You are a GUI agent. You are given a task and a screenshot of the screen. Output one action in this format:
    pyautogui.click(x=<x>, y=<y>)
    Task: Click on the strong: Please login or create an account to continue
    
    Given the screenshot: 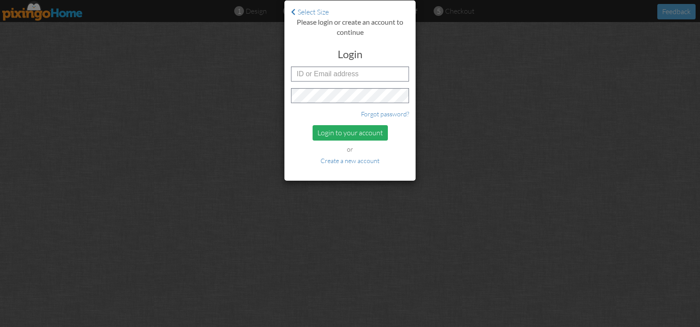 What is the action you would take?
    pyautogui.click(x=350, y=27)
    